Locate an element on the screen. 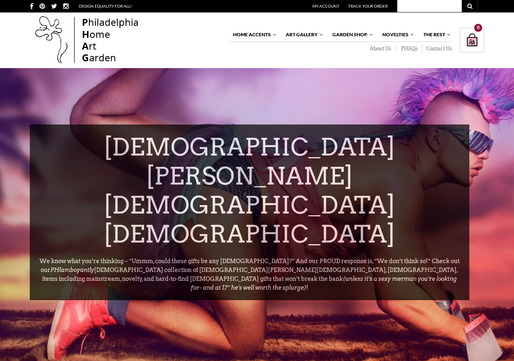  a: Art Gallery is located at coordinates (303, 35).